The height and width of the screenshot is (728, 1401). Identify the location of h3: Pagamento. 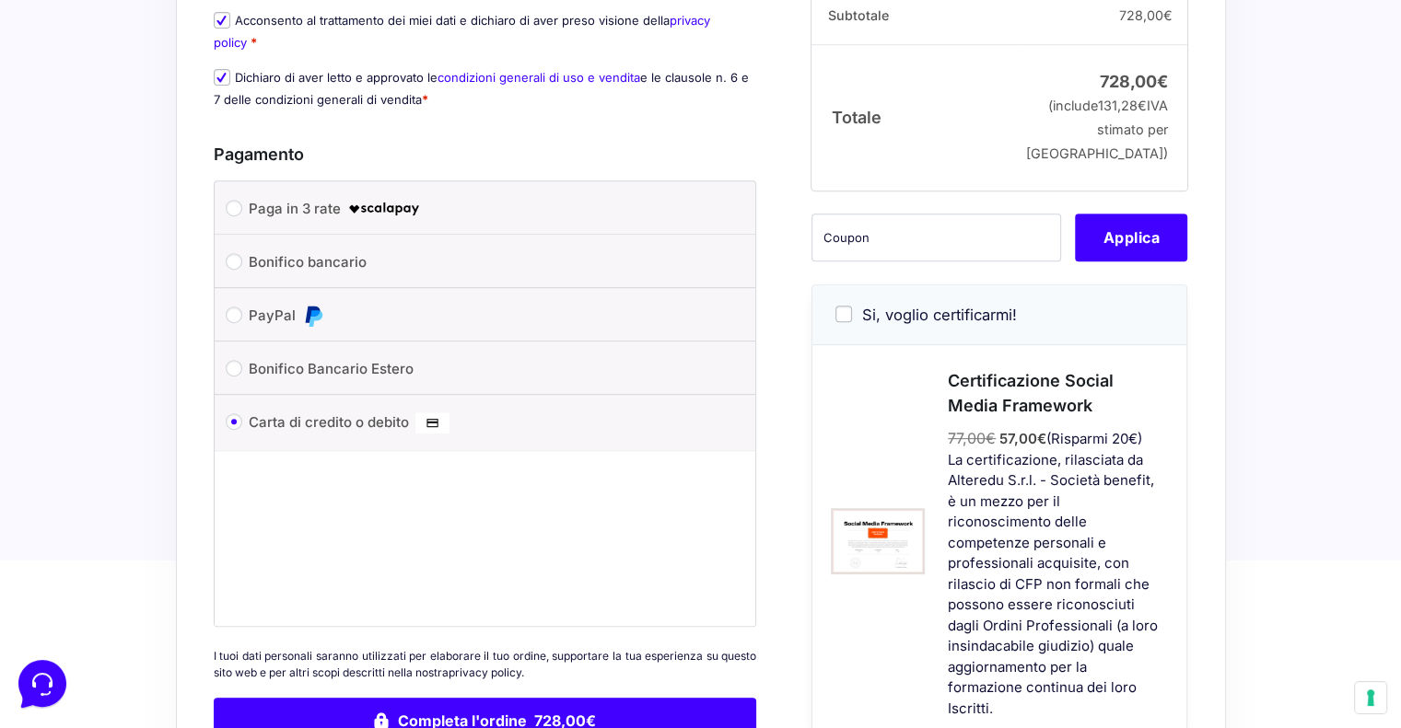
(485, 154).